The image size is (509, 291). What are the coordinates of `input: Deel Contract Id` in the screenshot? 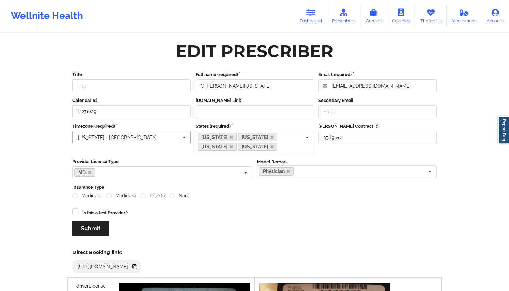 It's located at (377, 138).